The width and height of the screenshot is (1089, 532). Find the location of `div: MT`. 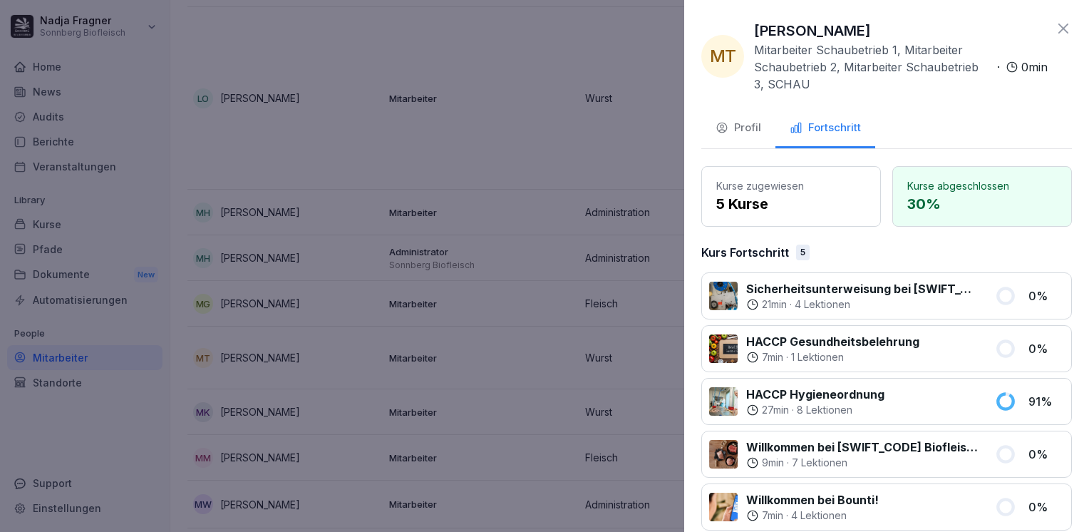

div: MT is located at coordinates (723, 56).